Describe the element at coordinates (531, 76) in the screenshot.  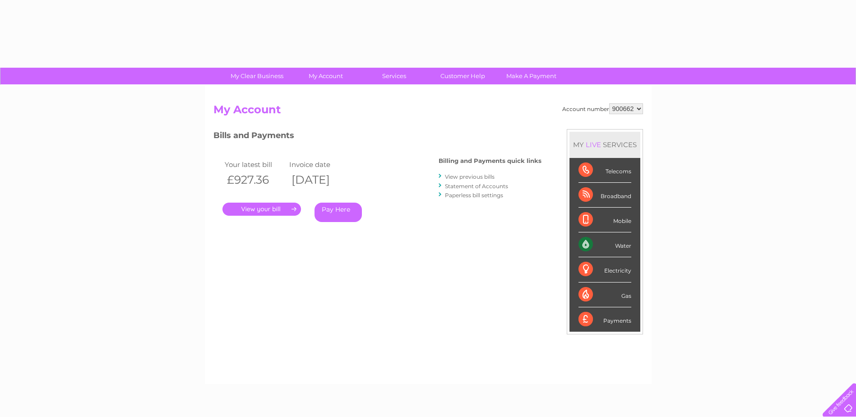
I see `a: Make A Payment` at that location.